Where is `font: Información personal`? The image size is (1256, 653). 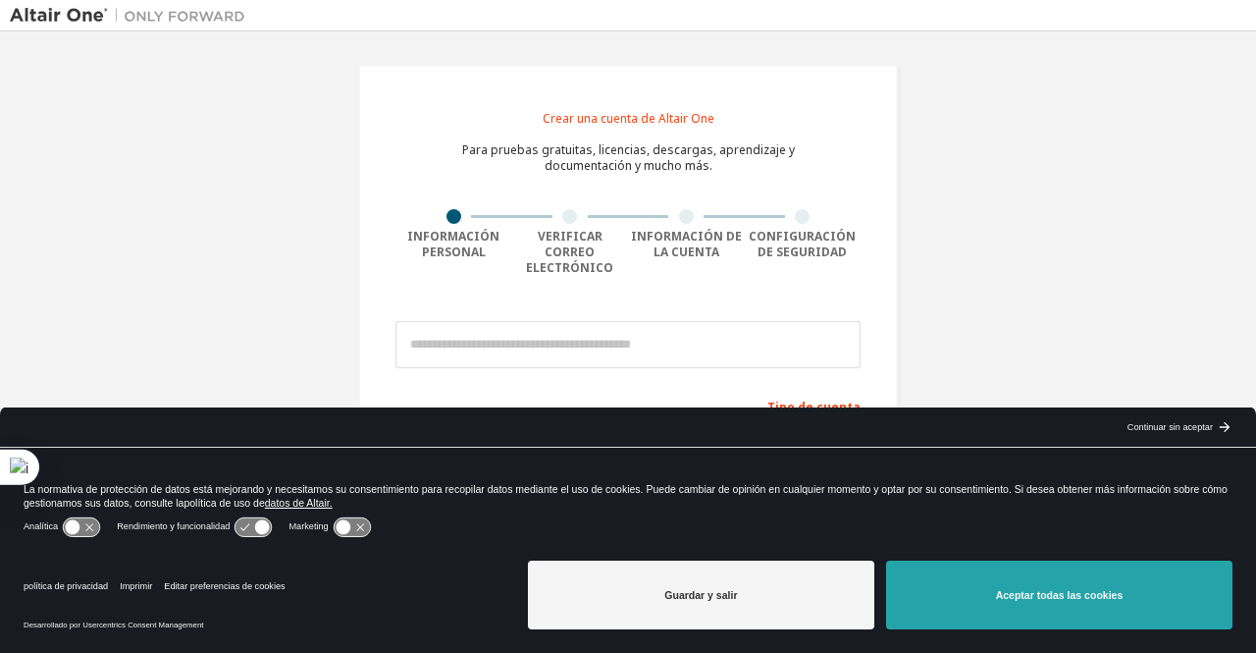
font: Información personal is located at coordinates (453, 243).